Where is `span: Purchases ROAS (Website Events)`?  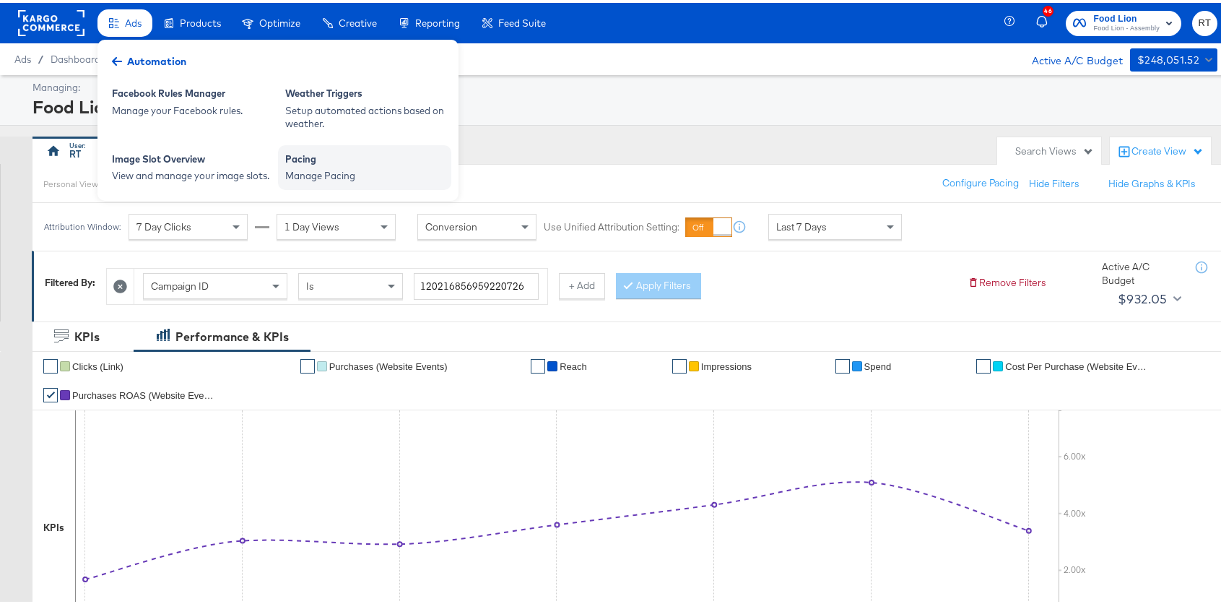
span: Purchases ROAS (Website Events) is located at coordinates (144, 392).